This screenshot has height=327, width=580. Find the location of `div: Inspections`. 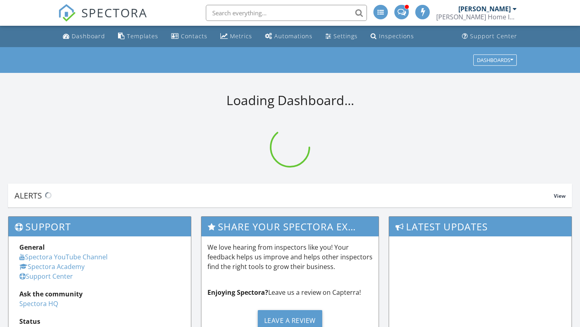

div: Inspections is located at coordinates (396, 36).